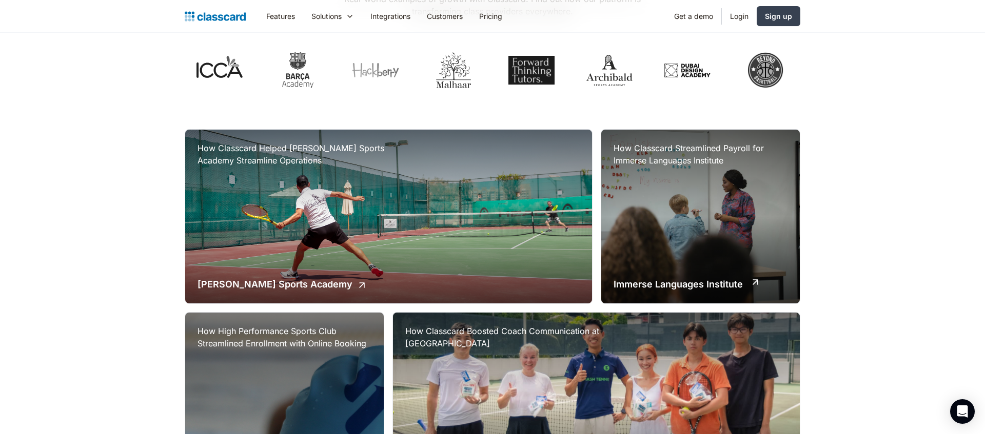  What do you see at coordinates (962, 412) in the screenshot?
I see `div: Open Intercom Messenger` at bounding box center [962, 412].